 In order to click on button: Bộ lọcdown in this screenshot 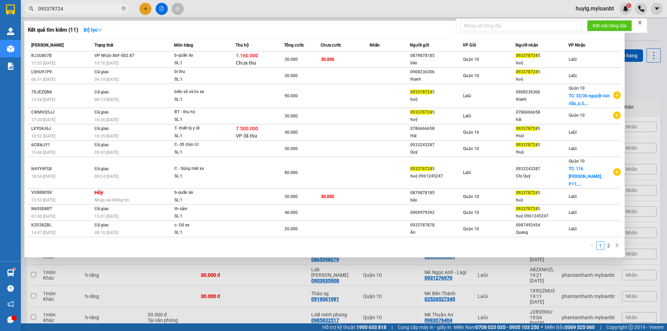, I will do `click(93, 30)`.